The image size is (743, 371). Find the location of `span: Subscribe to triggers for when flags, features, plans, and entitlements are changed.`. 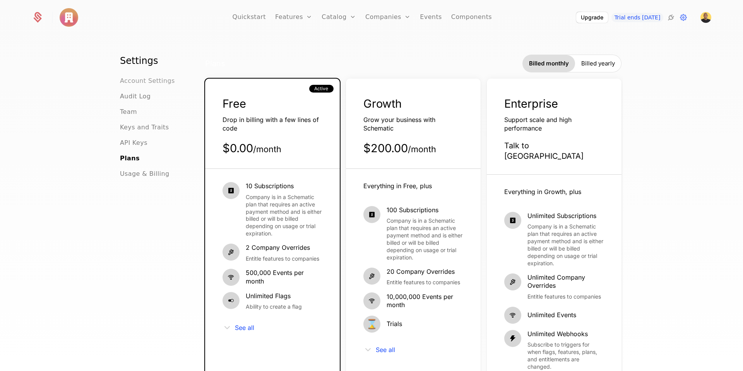

span: Subscribe to triggers for when flags, features, plans, and entitlements are changed. is located at coordinates (566, 356).